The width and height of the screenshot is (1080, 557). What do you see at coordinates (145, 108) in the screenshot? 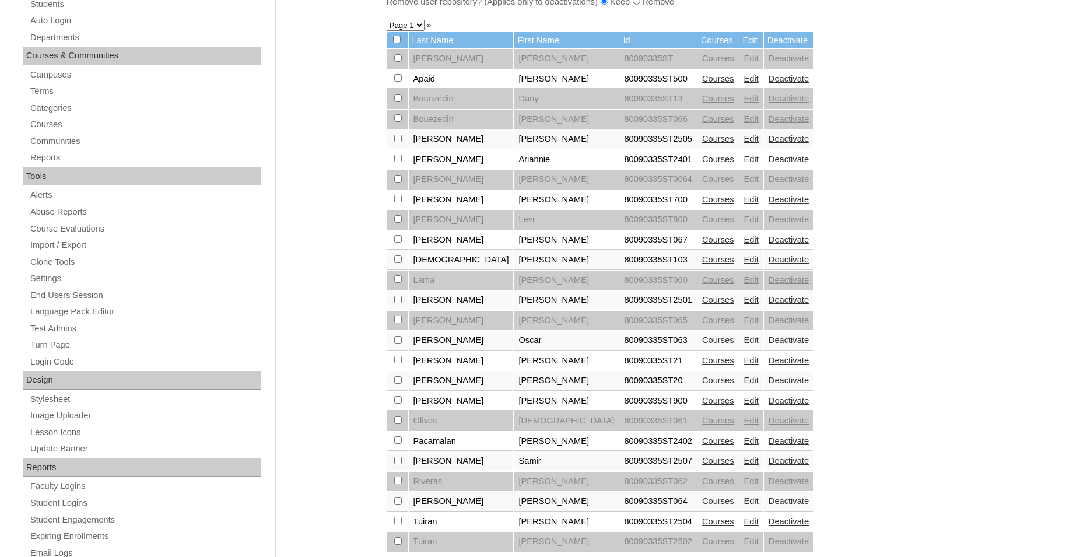
I see `a: Categories` at bounding box center [145, 108].